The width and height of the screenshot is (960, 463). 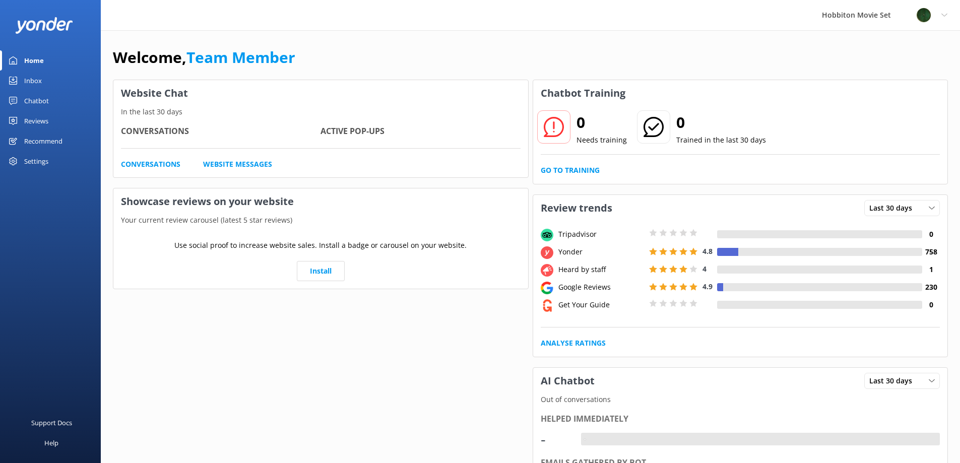 I want to click on div: Yonder, so click(x=601, y=252).